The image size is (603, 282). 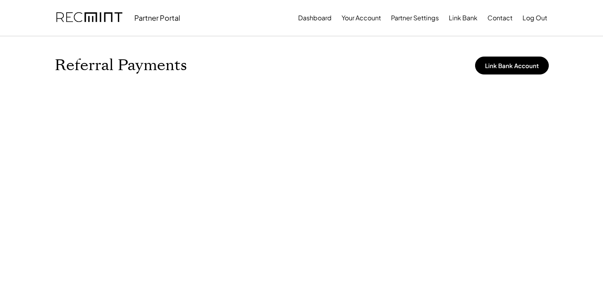 I want to click on button: Partner Settings, so click(x=415, y=18).